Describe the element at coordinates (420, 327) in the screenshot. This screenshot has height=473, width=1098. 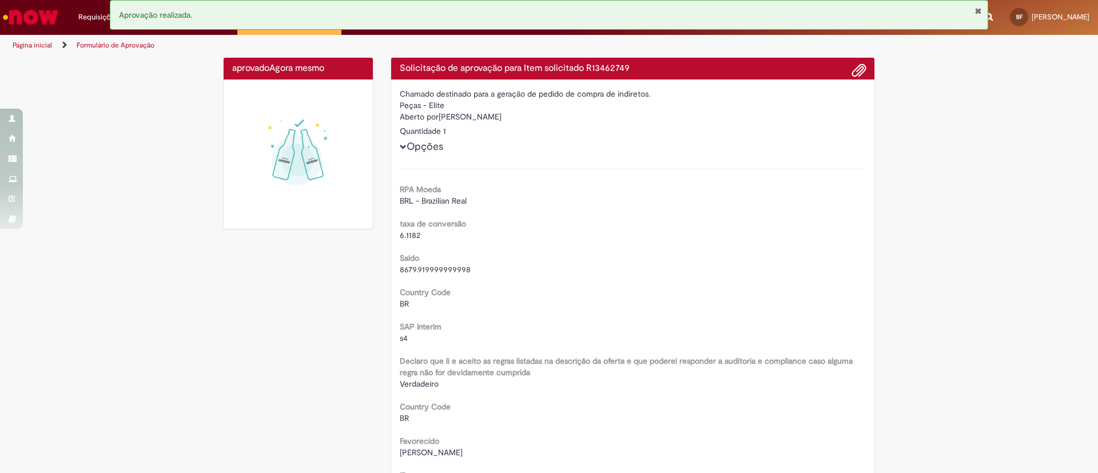
I see `b: SAP Interim` at that location.